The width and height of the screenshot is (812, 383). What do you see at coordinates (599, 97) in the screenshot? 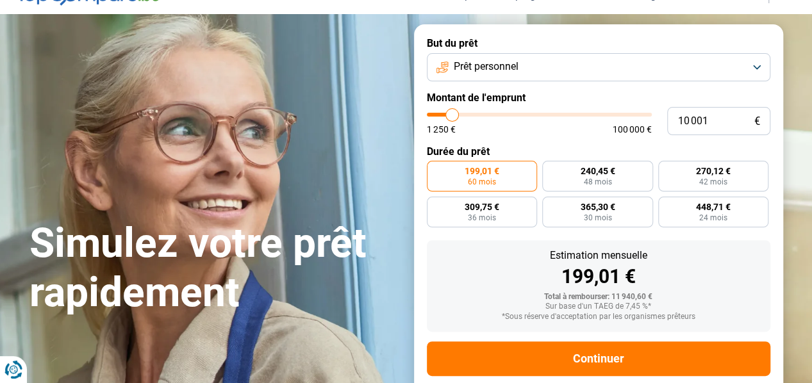
I see `label: Montant de l'emprunt` at bounding box center [599, 97].